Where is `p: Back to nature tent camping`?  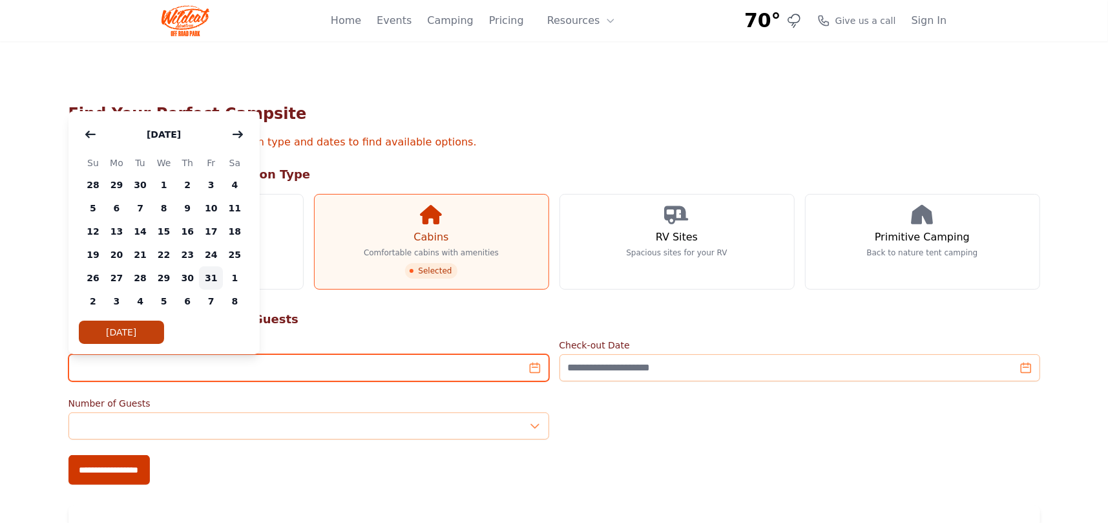
p: Back to nature tent camping is located at coordinates (922, 253).